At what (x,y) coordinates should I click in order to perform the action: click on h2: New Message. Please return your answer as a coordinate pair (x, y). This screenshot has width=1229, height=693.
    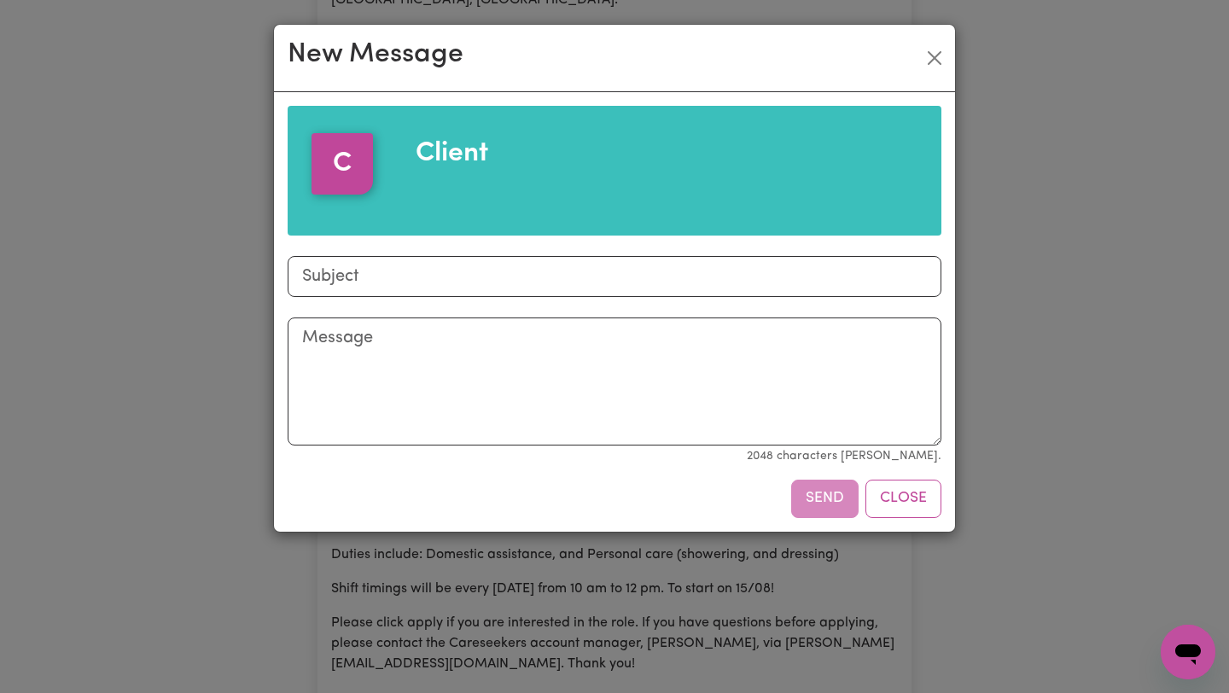
    Looking at the image, I should click on (376, 55).